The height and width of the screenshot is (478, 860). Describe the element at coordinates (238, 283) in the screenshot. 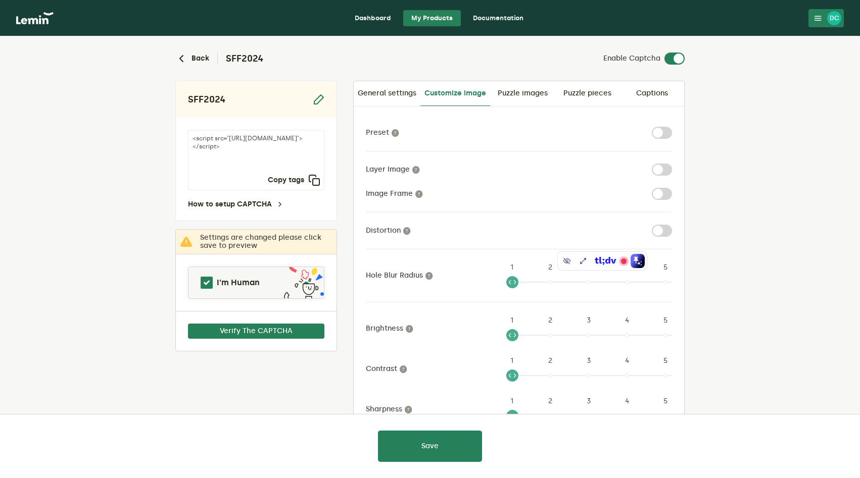

I see `span: I'm Human` at that location.